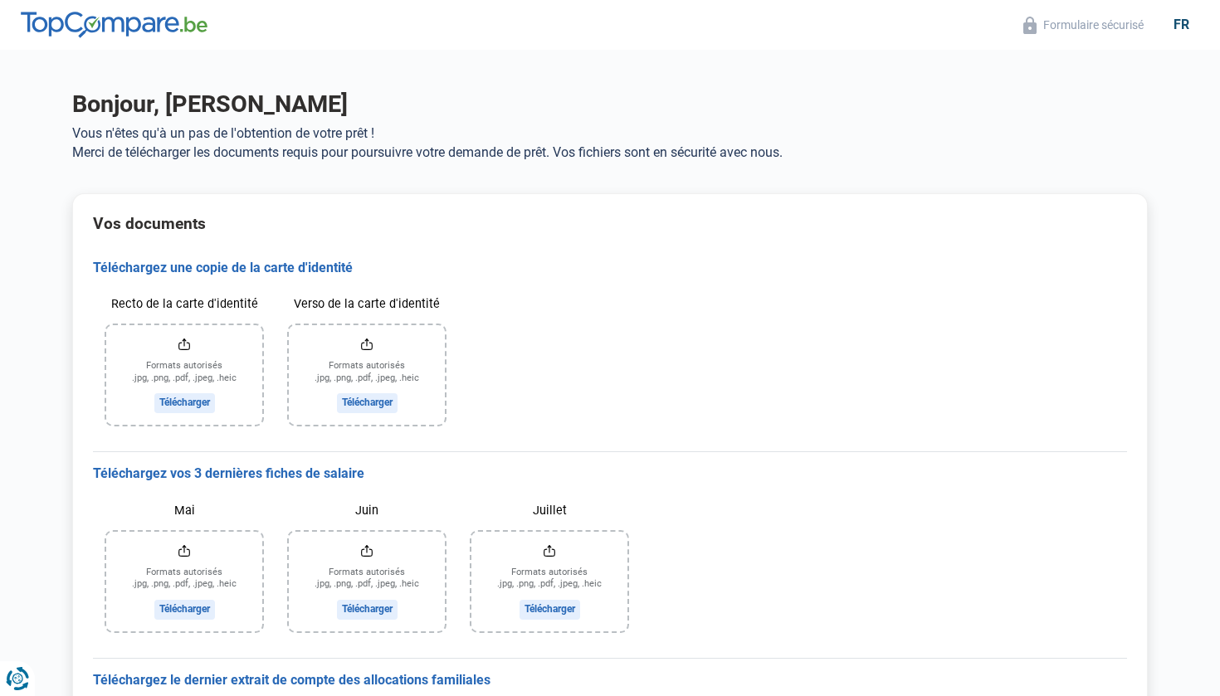  What do you see at coordinates (114, 25) in the screenshot?
I see `img: TopCompare.be` at bounding box center [114, 25].